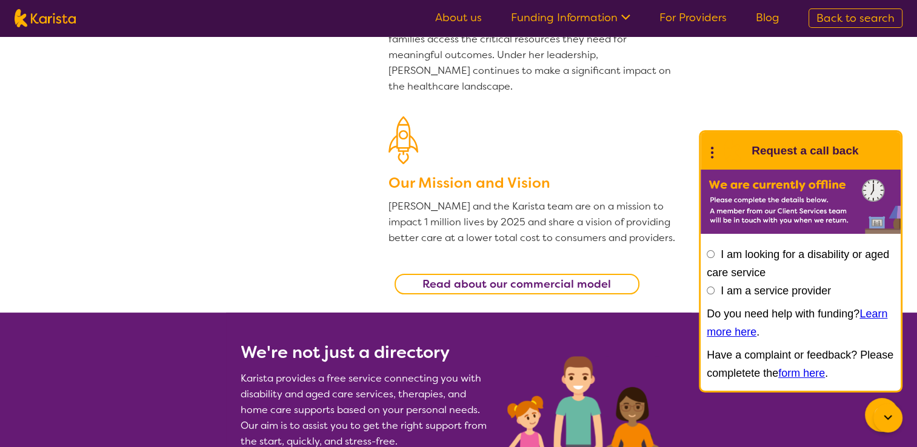 The image size is (917, 447). What do you see at coordinates (516, 284) in the screenshot?
I see `b: Read about our commercial model` at bounding box center [516, 284].